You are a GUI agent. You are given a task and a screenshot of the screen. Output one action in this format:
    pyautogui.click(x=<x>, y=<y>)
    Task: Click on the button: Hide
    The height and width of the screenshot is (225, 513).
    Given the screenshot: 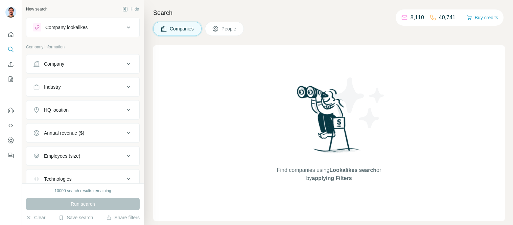 What is the action you would take?
    pyautogui.click(x=131, y=9)
    